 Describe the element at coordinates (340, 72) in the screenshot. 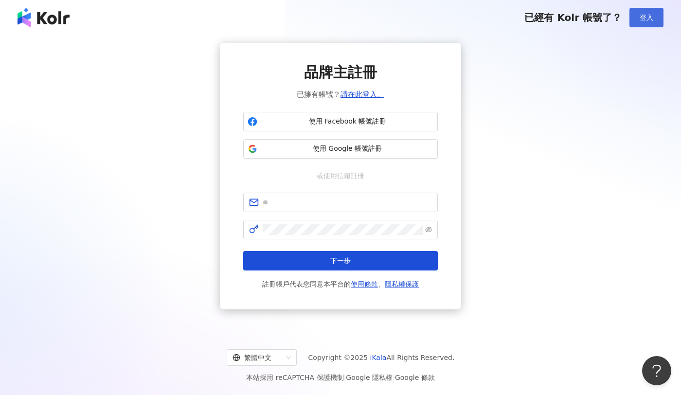

I see `span: 品牌主註冊` at that location.